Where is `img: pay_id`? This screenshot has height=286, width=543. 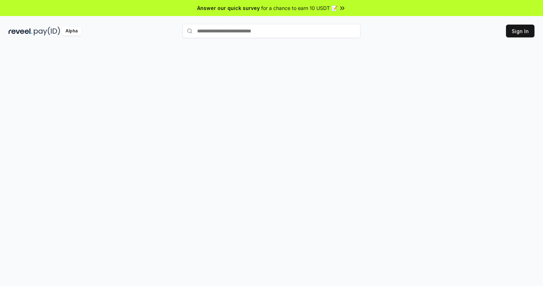 img: pay_id is located at coordinates (47, 31).